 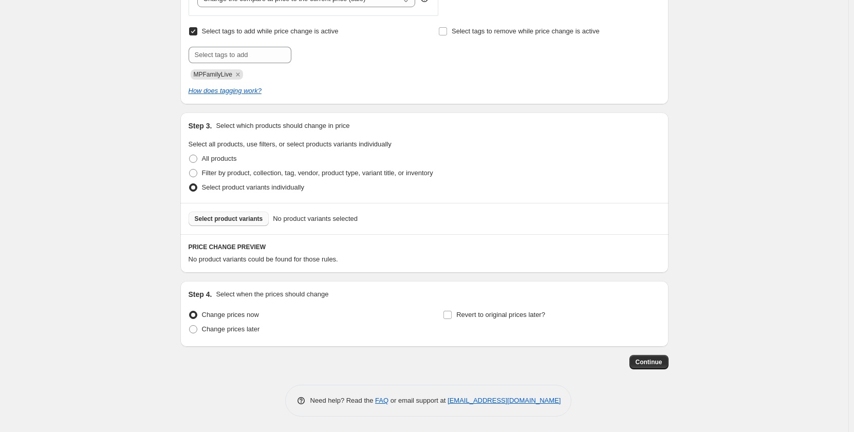 I want to click on span: Revert to original prices later?, so click(x=500, y=314).